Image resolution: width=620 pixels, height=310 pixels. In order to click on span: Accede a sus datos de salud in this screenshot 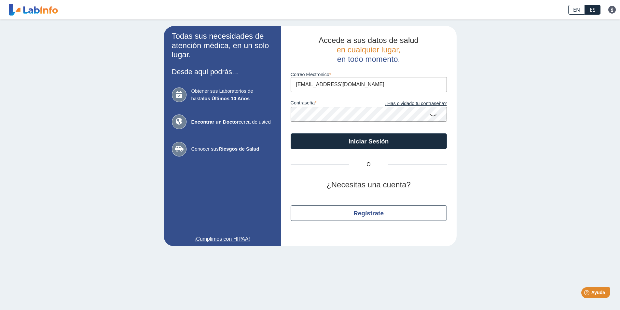, I will do `click(368, 40)`.